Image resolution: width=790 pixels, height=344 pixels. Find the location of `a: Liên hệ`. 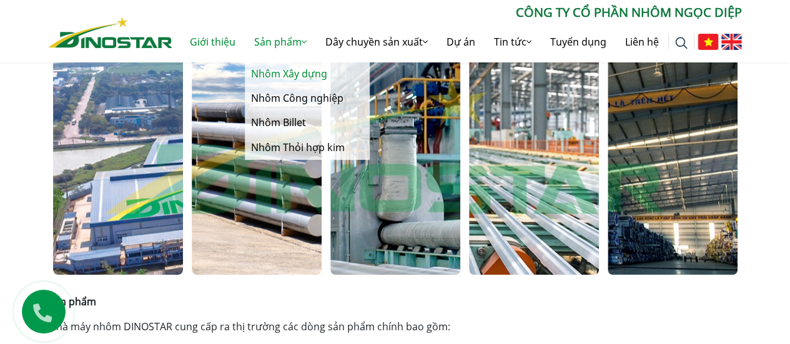

a: Liên hệ is located at coordinates (642, 42).